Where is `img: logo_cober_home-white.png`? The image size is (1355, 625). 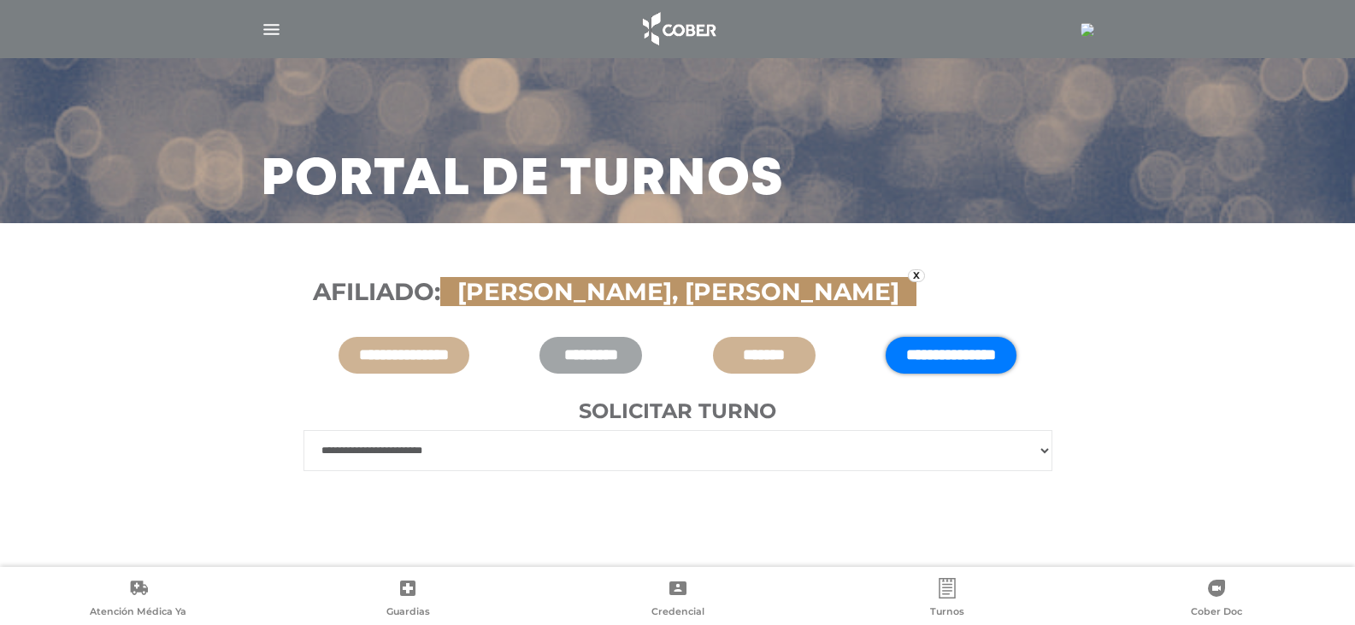
img: logo_cober_home-white.png is located at coordinates (678, 29).